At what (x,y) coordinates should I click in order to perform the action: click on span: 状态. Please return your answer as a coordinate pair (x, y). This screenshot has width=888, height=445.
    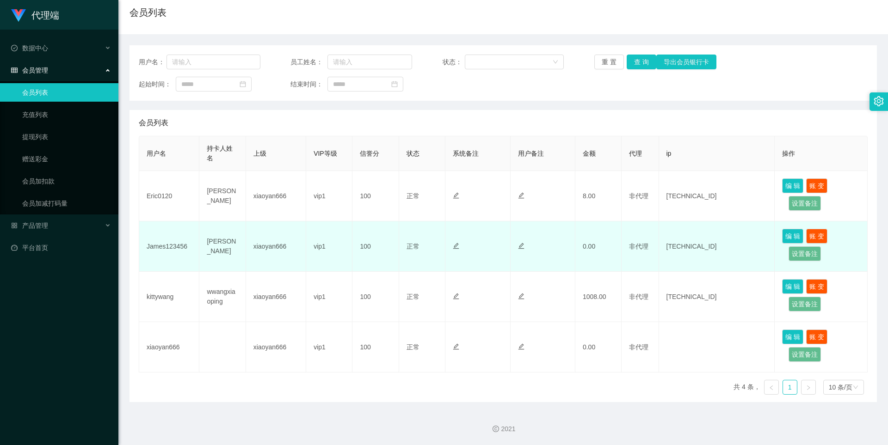
    Looking at the image, I should click on (413, 153).